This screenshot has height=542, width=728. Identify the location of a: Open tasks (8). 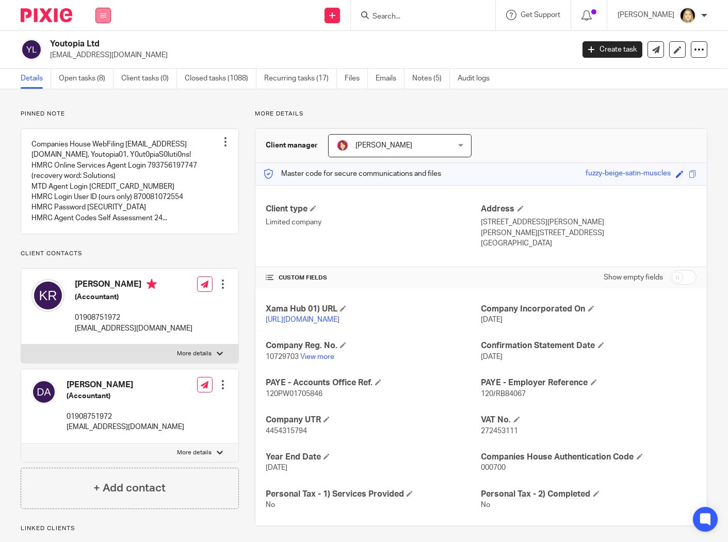
(86, 78).